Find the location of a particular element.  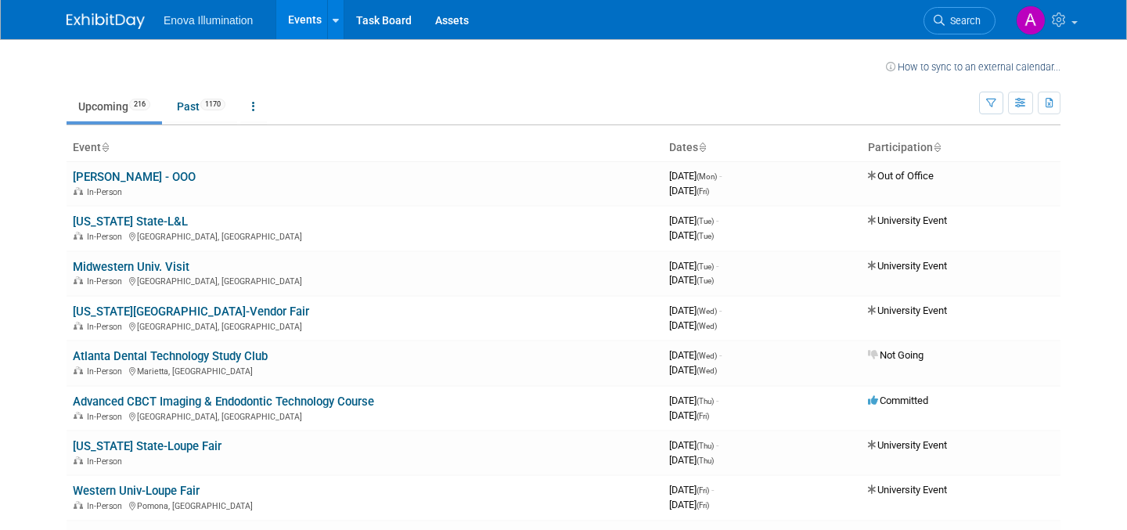

a: Western Univ-Loupe Fair is located at coordinates (136, 491).